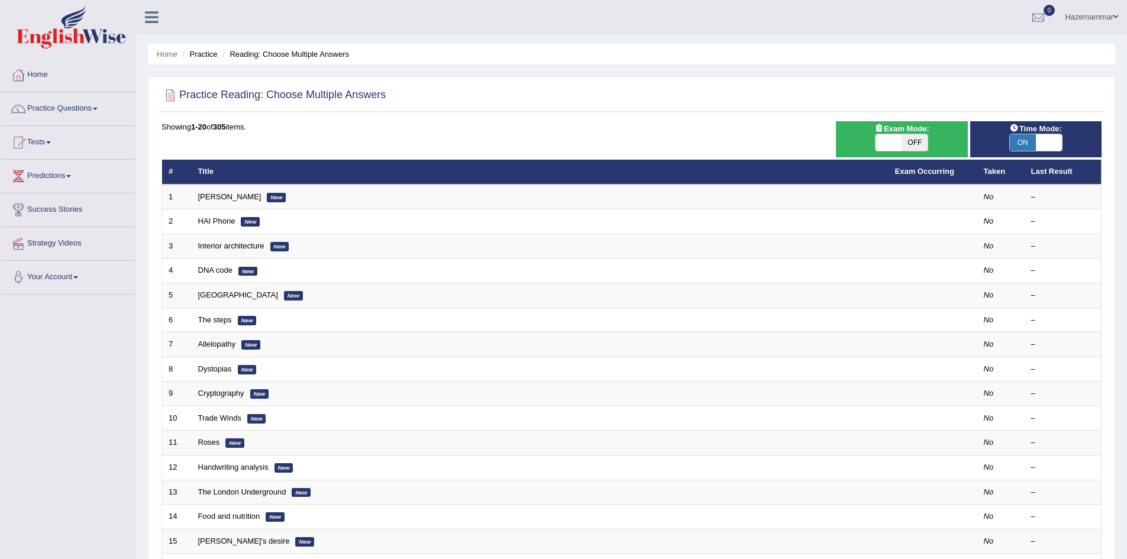 The height and width of the screenshot is (559, 1127). Describe the element at coordinates (902, 128) in the screenshot. I see `span: Exam Mode:` at that location.